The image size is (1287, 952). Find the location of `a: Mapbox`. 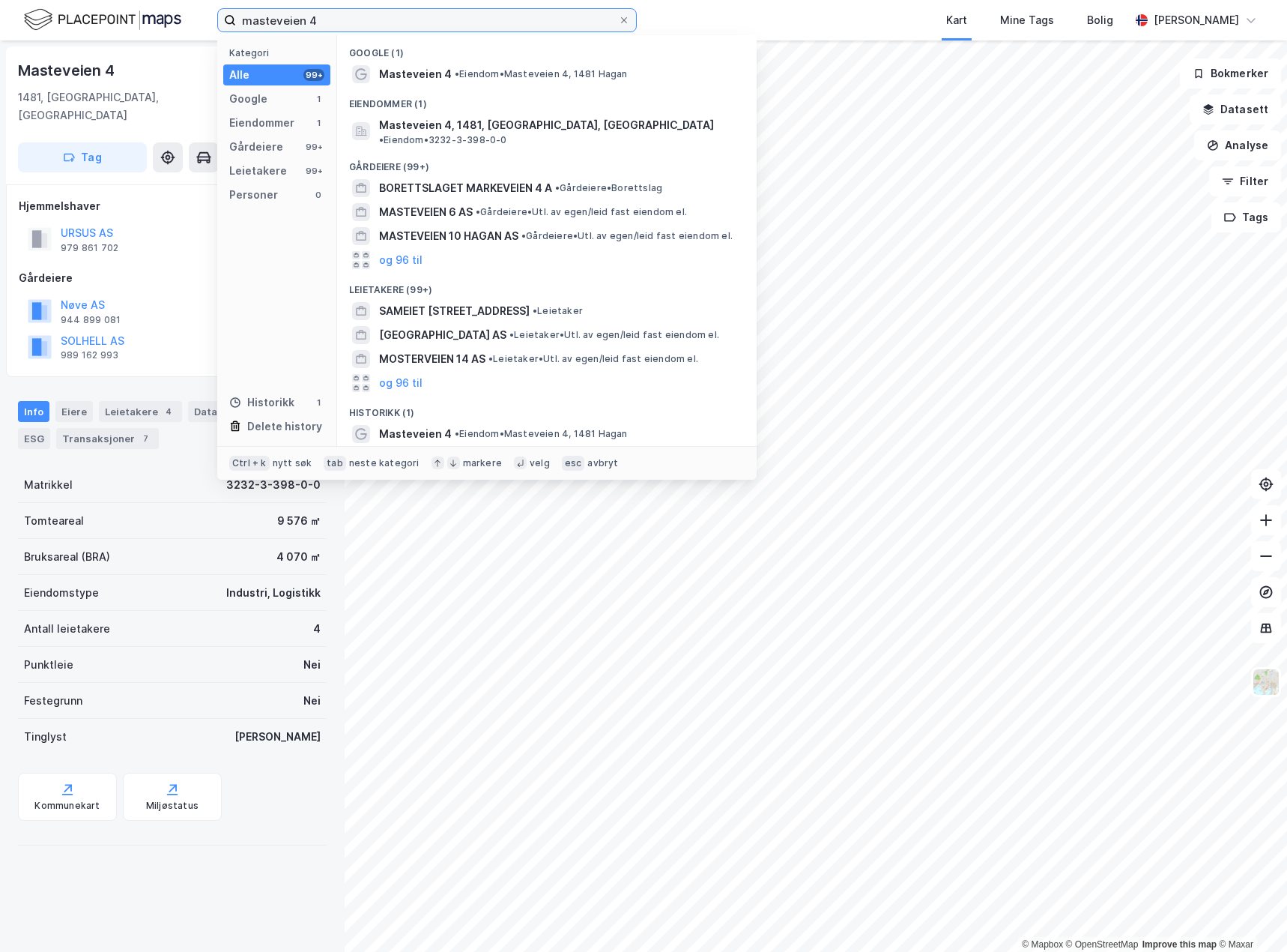

a: Mapbox is located at coordinates (1043, 945).